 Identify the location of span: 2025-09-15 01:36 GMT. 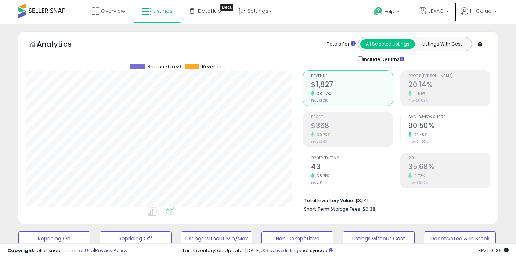
(494, 251).